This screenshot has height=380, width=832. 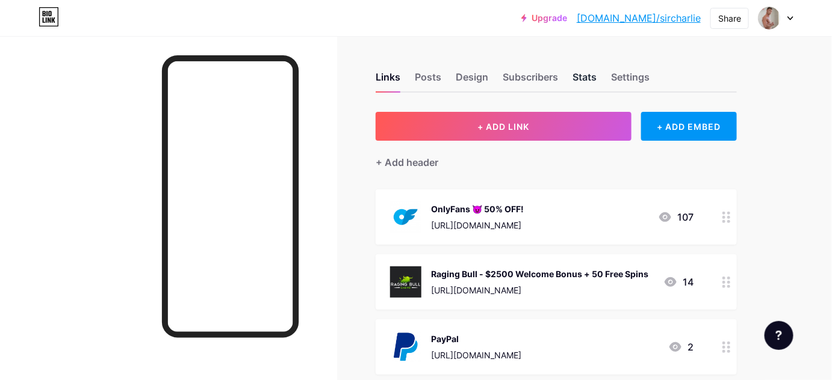 What do you see at coordinates (407, 162) in the screenshot?
I see `div: + Add header` at bounding box center [407, 162].